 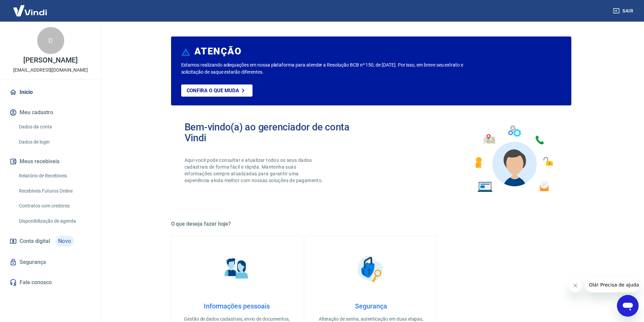 What do you see at coordinates (237, 306) in the screenshot?
I see `h4: Informações pessoais` at bounding box center [237, 306].